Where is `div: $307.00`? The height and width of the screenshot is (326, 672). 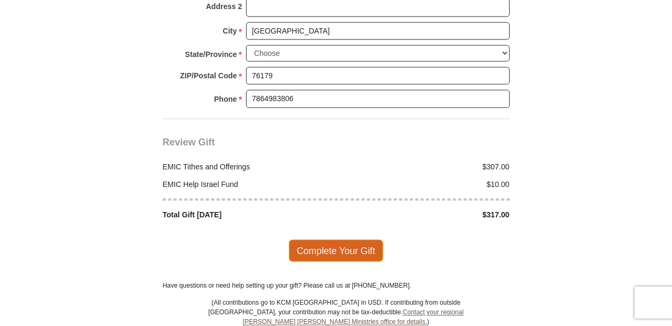 div: $307.00 is located at coordinates (426, 167).